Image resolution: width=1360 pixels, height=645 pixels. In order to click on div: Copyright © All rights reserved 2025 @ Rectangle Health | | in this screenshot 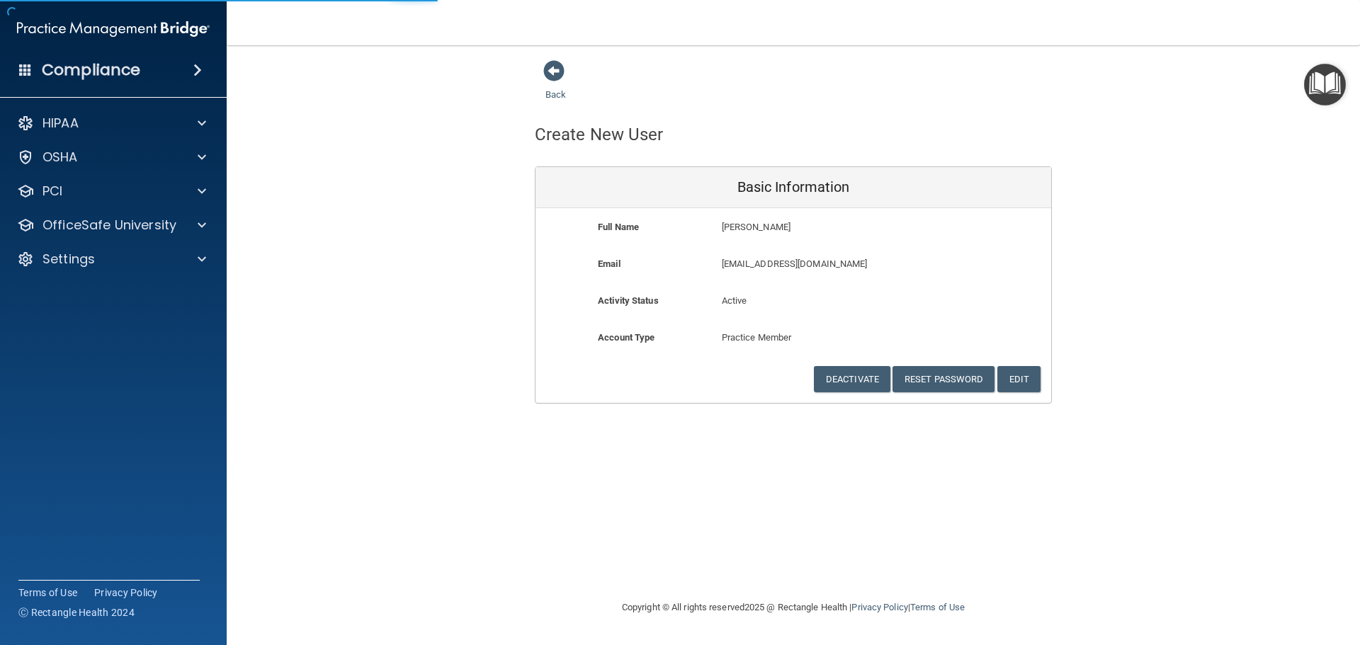, I will do `click(793, 608)`.